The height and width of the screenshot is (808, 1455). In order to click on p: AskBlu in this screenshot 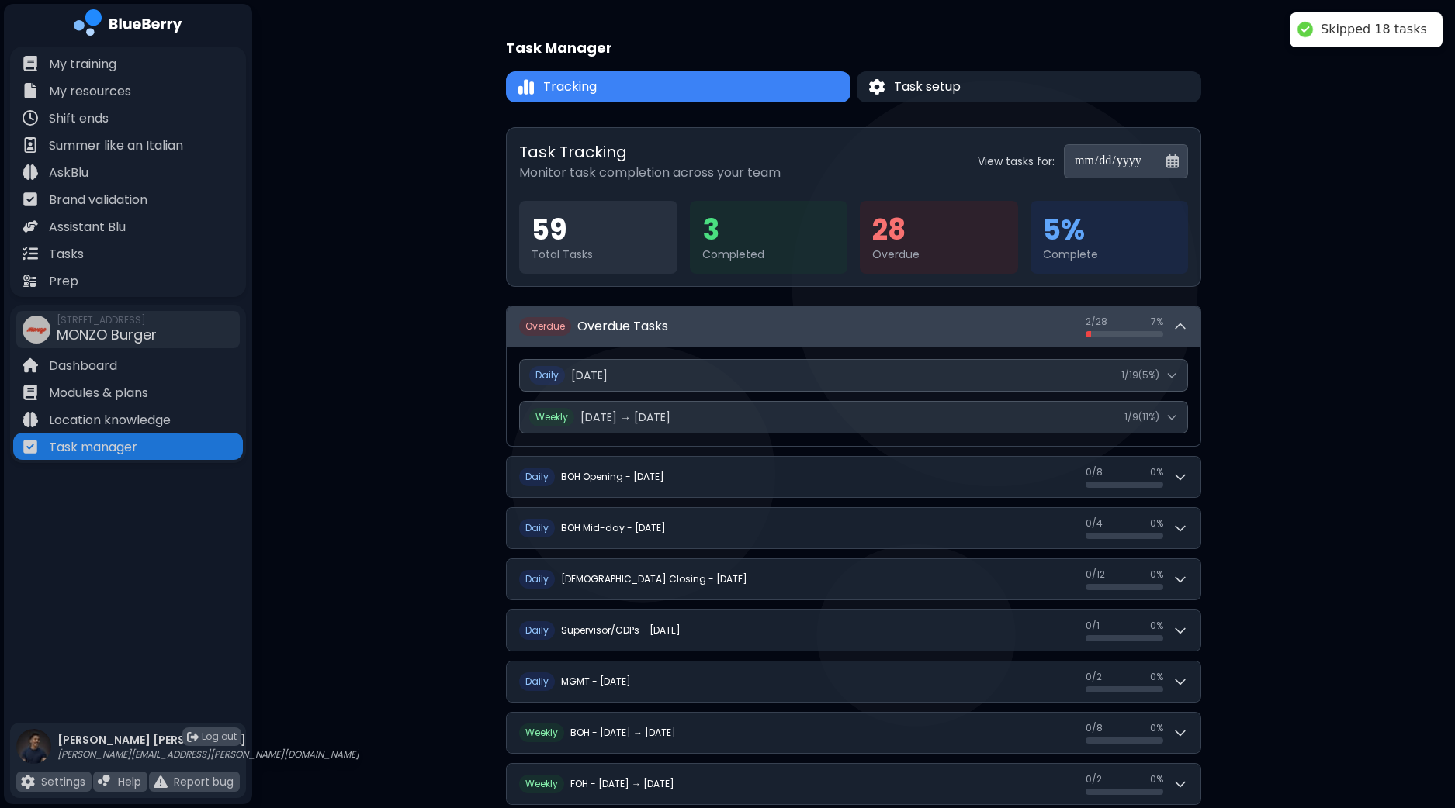, I will do `click(68, 173)`.